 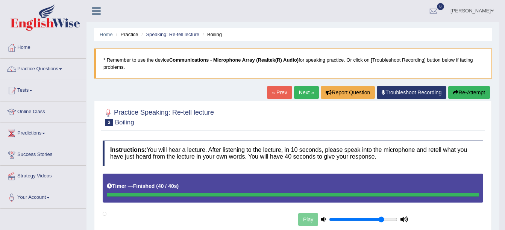 I want to click on a: Strategy Videos, so click(x=43, y=175).